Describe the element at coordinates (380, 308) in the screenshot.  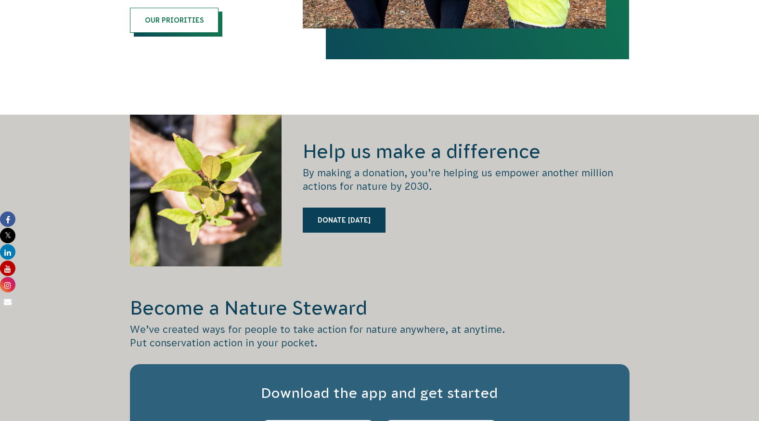
I see `h2: Become a Nature Steward` at that location.